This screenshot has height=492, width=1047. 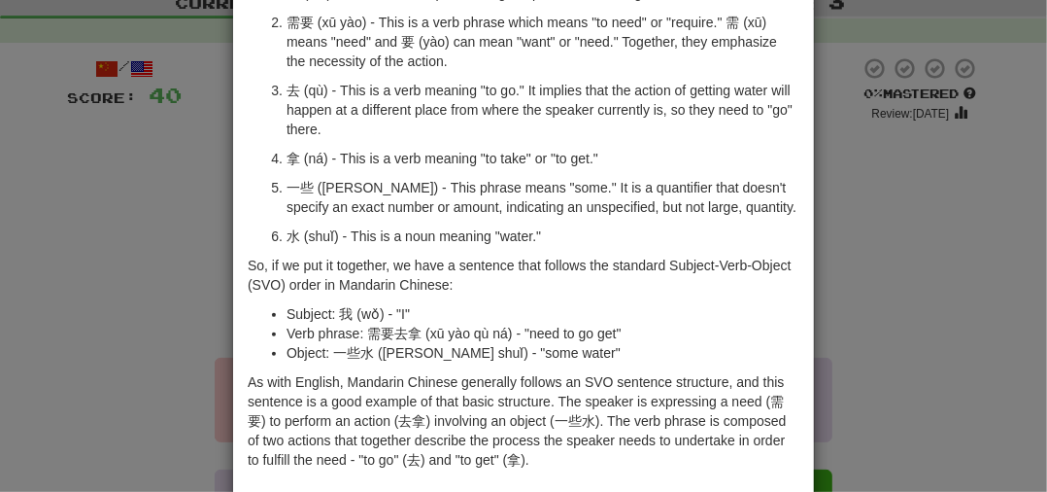 I want to click on p: 需要 (xū yào) - This is a verb phrase which means "to need" or "require." 需 (xū) means "need" and 要..., so click(x=543, y=42).